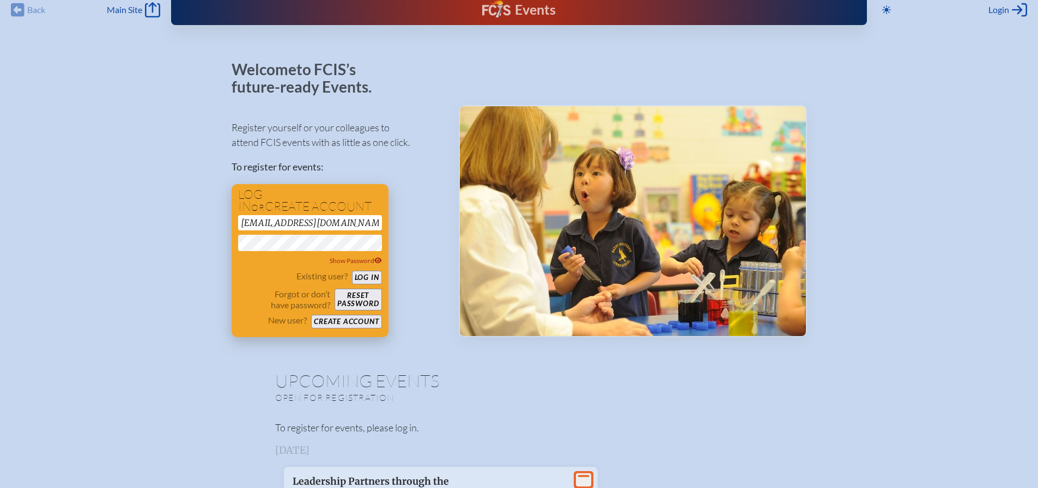 This screenshot has height=488, width=1038. I want to click on p: Welcome to FCIS’s future-ready Events., so click(308, 78).